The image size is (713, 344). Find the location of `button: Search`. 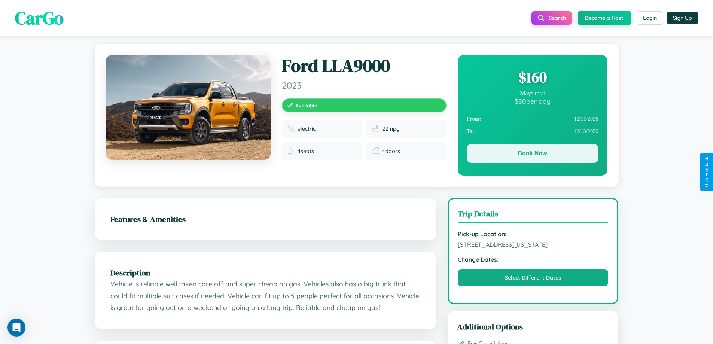

button: Search is located at coordinates (551, 18).